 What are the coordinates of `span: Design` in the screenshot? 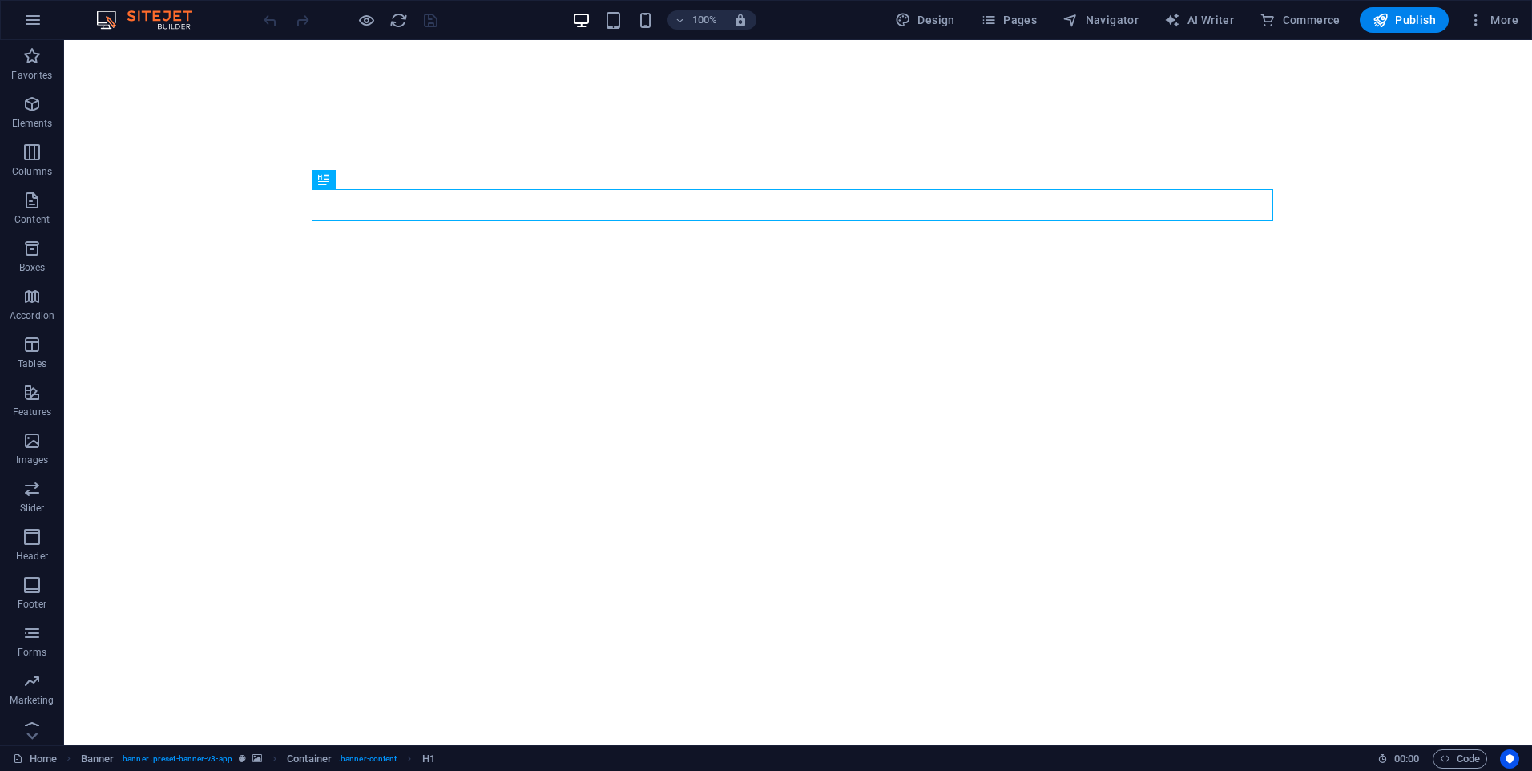 It's located at (925, 20).